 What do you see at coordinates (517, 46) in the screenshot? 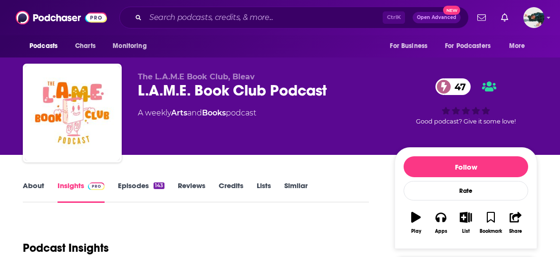
I see `span: More` at bounding box center [517, 46].